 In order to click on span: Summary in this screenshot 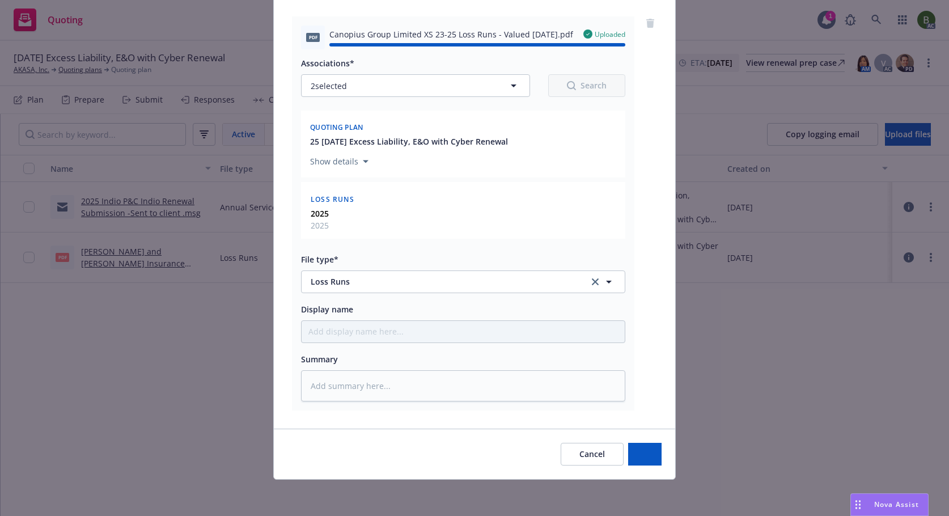, I will do `click(319, 359)`.